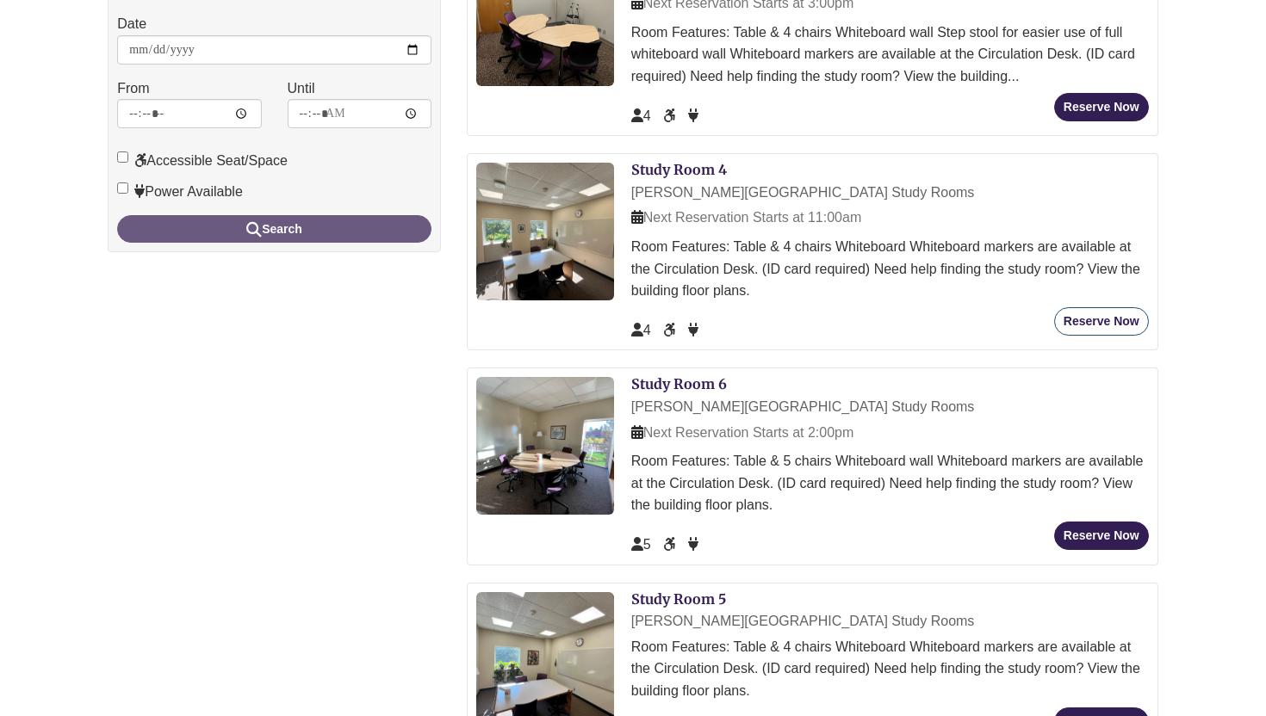  I want to click on label: From, so click(133, 89).